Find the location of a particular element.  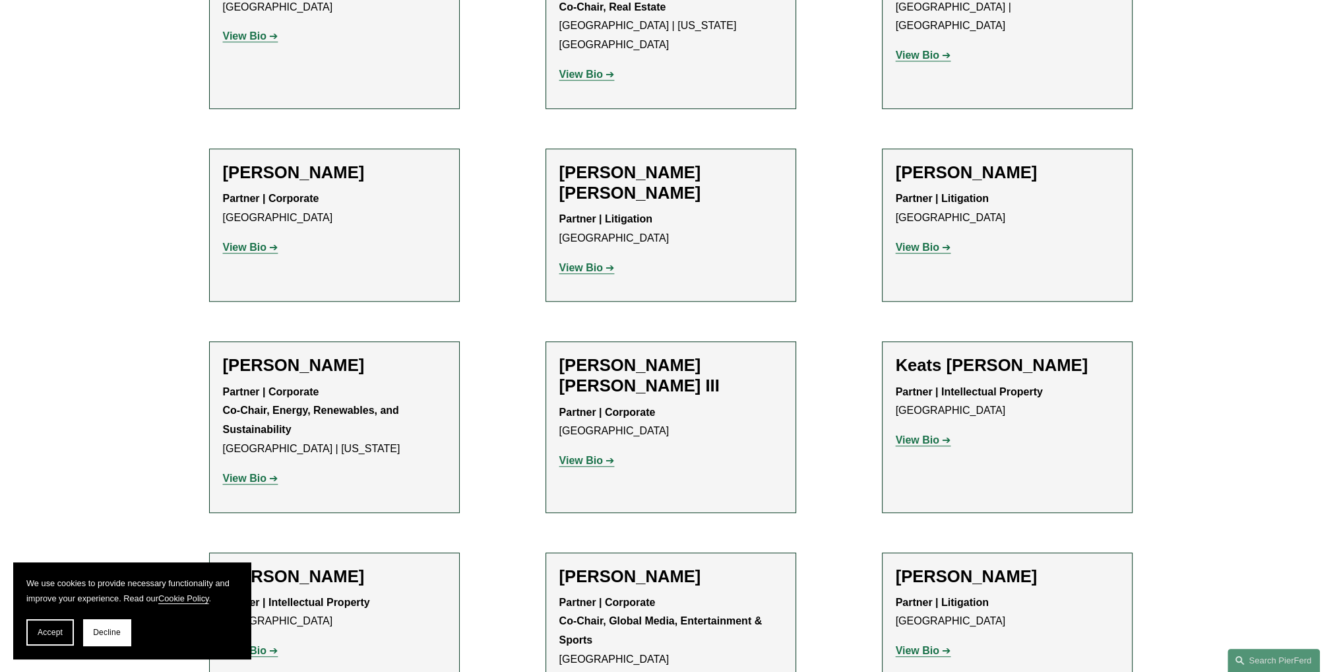

section: Cookie banner is located at coordinates (132, 610).